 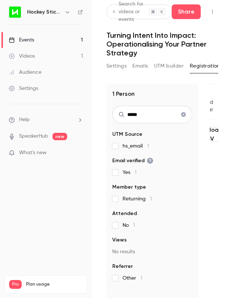 What do you see at coordinates (123, 94) in the screenshot?
I see `h1: 1 Person` at bounding box center [123, 94].